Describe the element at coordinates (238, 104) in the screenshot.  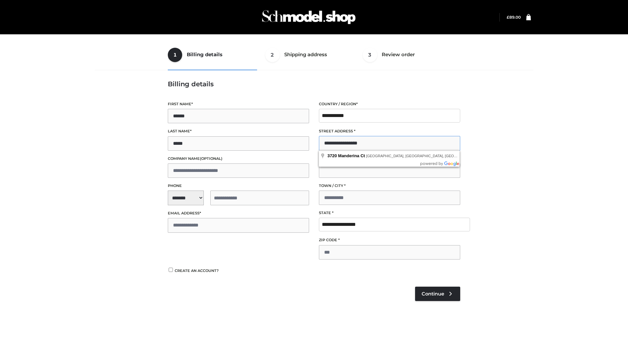
I see `label: First name` at that location.